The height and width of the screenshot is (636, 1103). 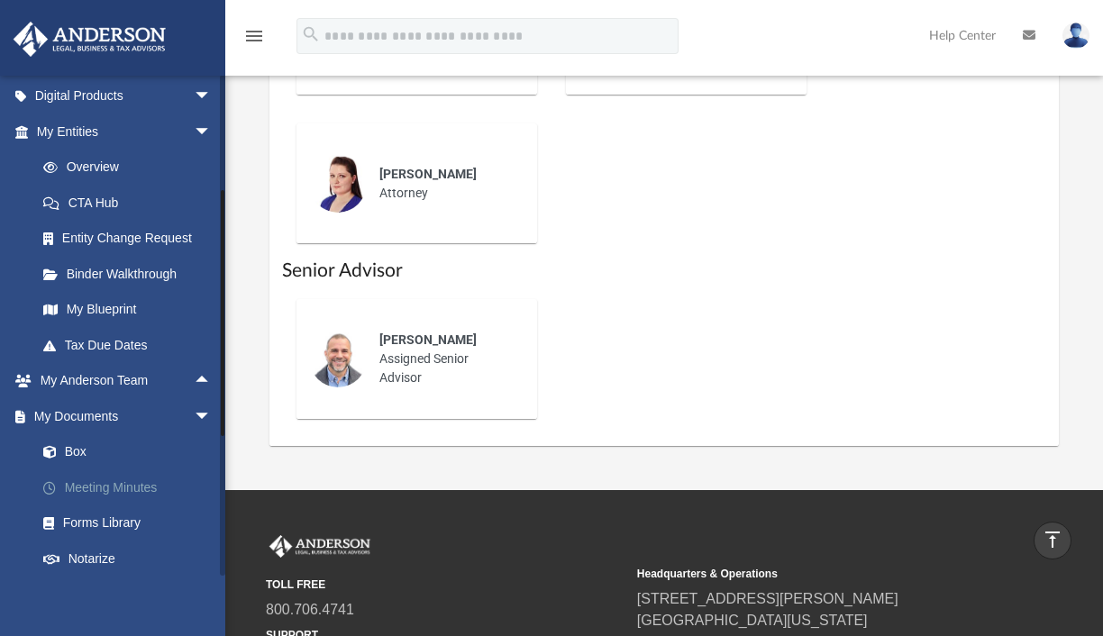 What do you see at coordinates (132, 203) in the screenshot?
I see `a: CTA Hub` at bounding box center [132, 203].